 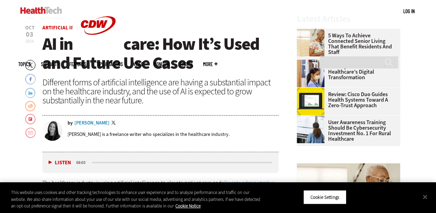 What do you see at coordinates (313, 118) in the screenshot?
I see `a: Doctors reviewing information boards` at bounding box center [313, 118].